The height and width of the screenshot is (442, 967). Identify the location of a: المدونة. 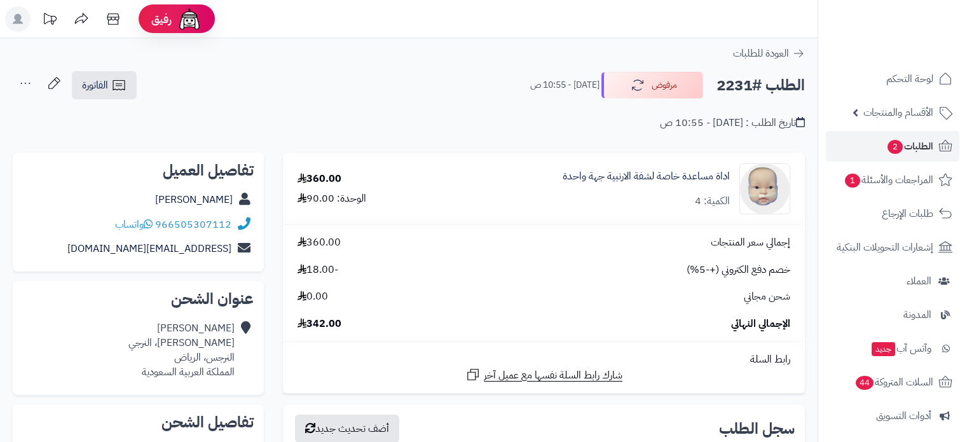
(892, 315).